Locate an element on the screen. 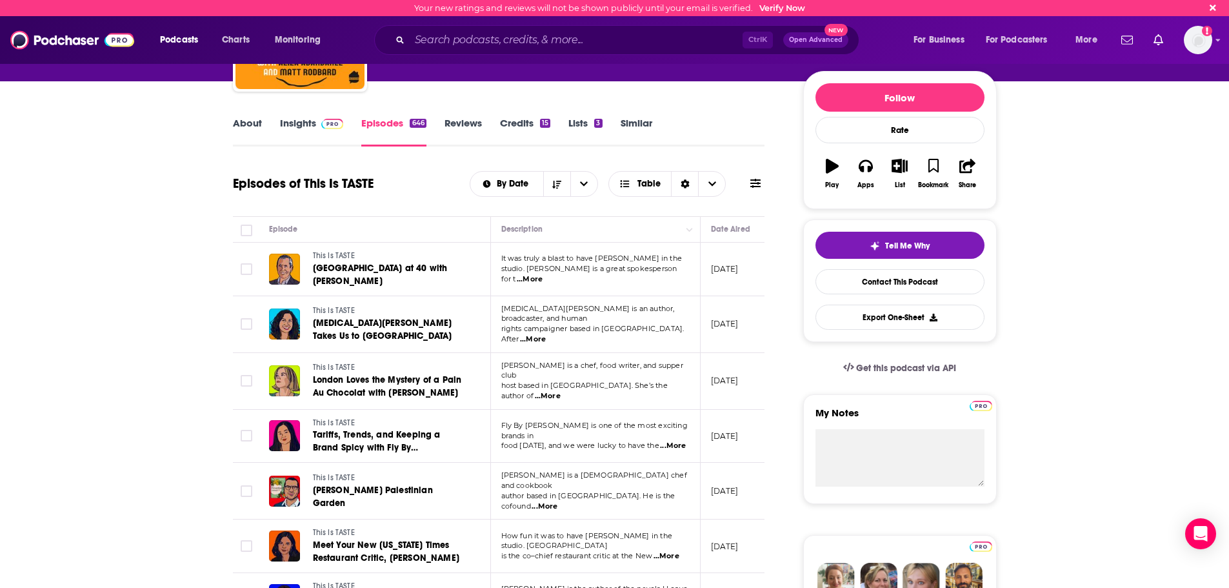 The width and height of the screenshot is (1229, 588). button: tell me why sparkleTell Me Why is located at coordinates (900, 245).